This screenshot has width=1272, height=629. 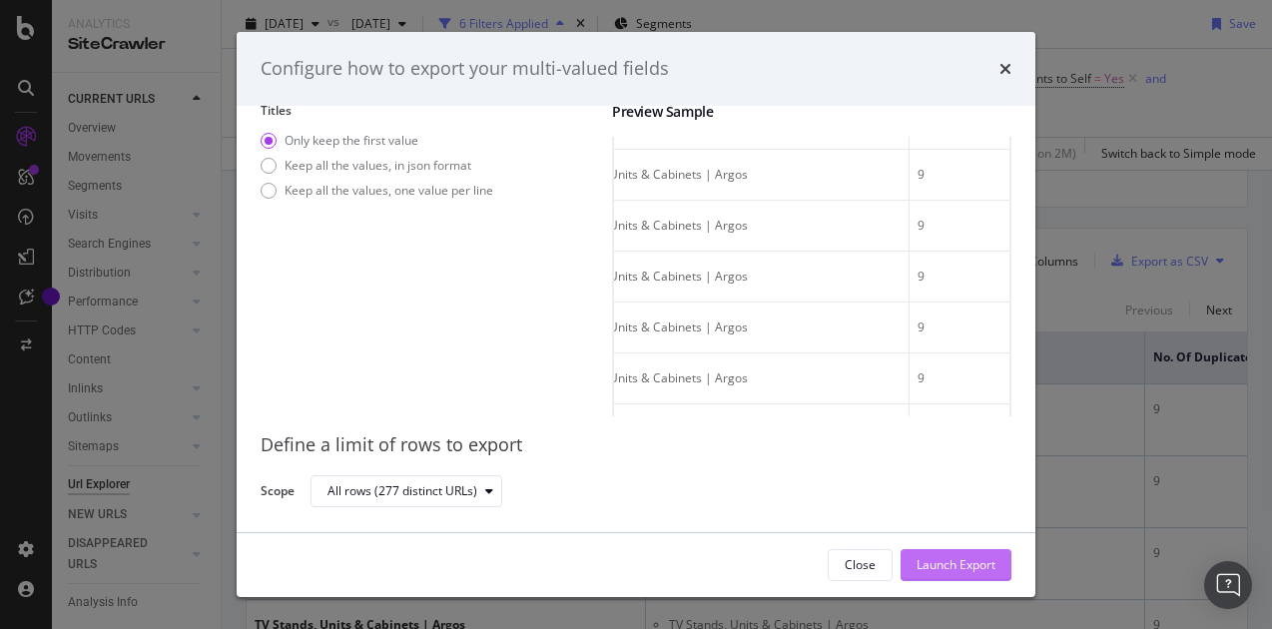 What do you see at coordinates (812, 112) in the screenshot?
I see `div: Preview Sample` at bounding box center [812, 112].